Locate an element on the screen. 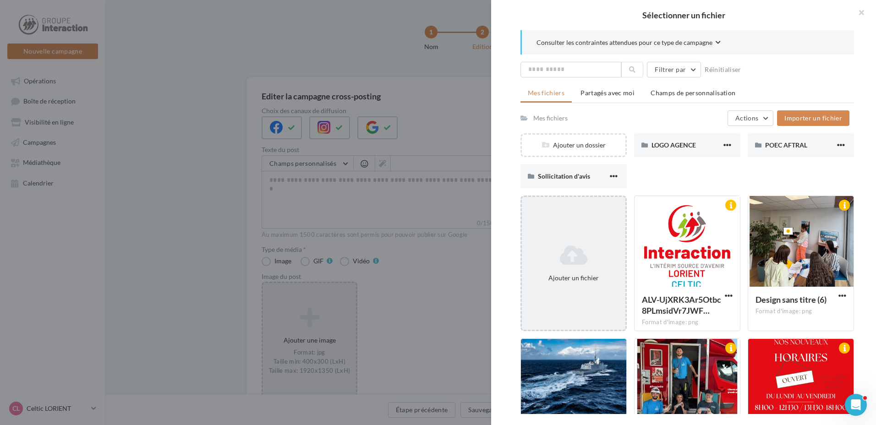 The height and width of the screenshot is (425, 876). span: Design sans titre (6) is located at coordinates (791, 300).